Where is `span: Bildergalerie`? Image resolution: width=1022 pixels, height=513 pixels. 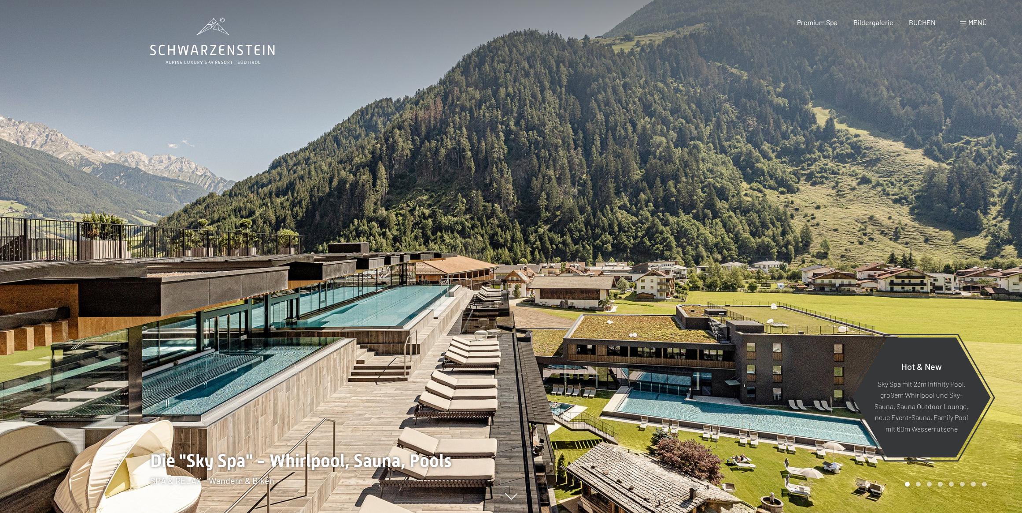
span: Bildergalerie is located at coordinates (873, 22).